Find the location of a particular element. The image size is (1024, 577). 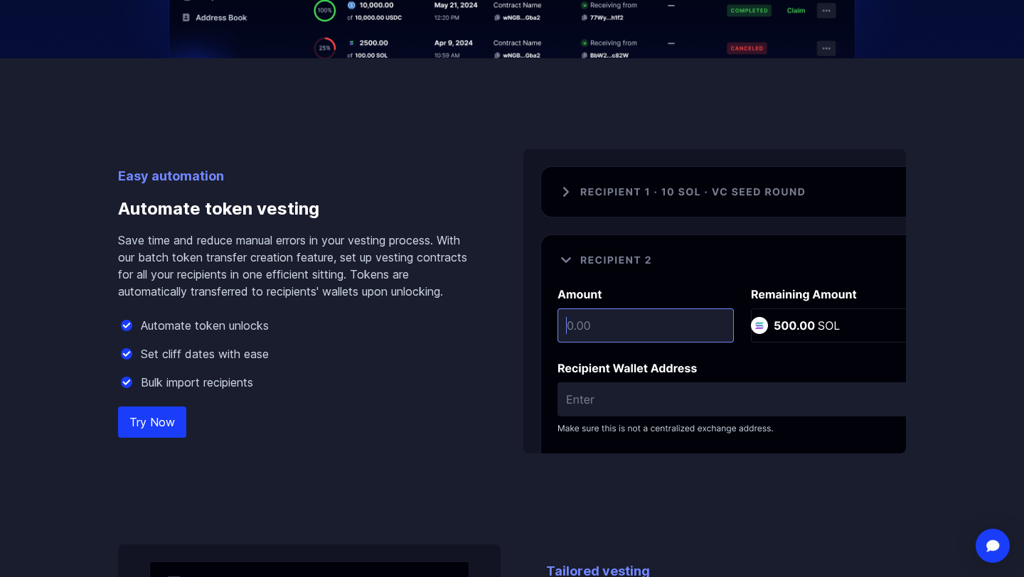

p: Automate token unlocks is located at coordinates (205, 326).